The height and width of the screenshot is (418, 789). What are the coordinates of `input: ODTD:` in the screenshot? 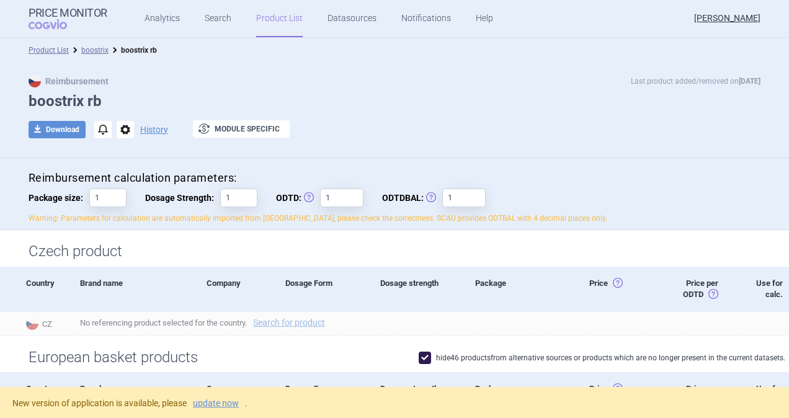 It's located at (342, 198).